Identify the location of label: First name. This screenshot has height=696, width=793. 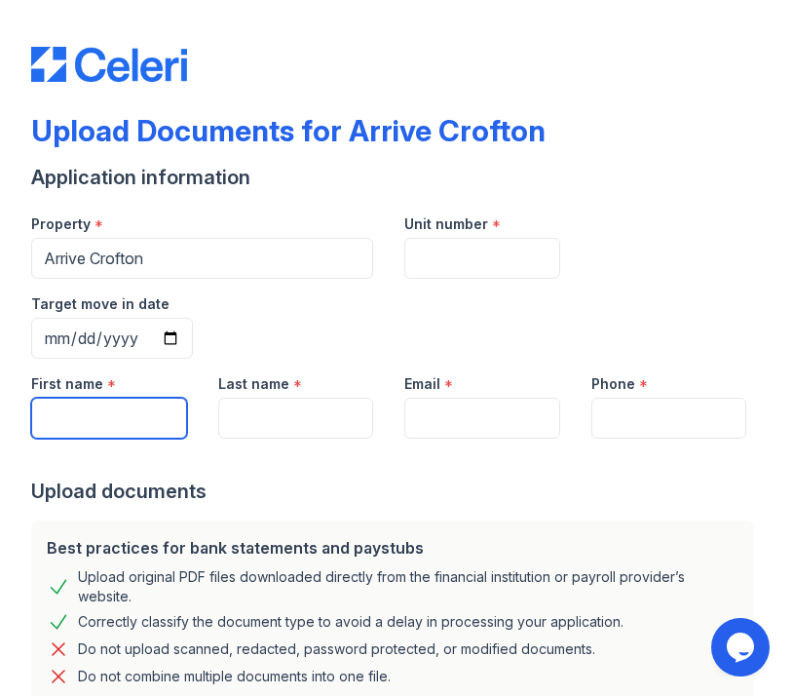
(67, 384).